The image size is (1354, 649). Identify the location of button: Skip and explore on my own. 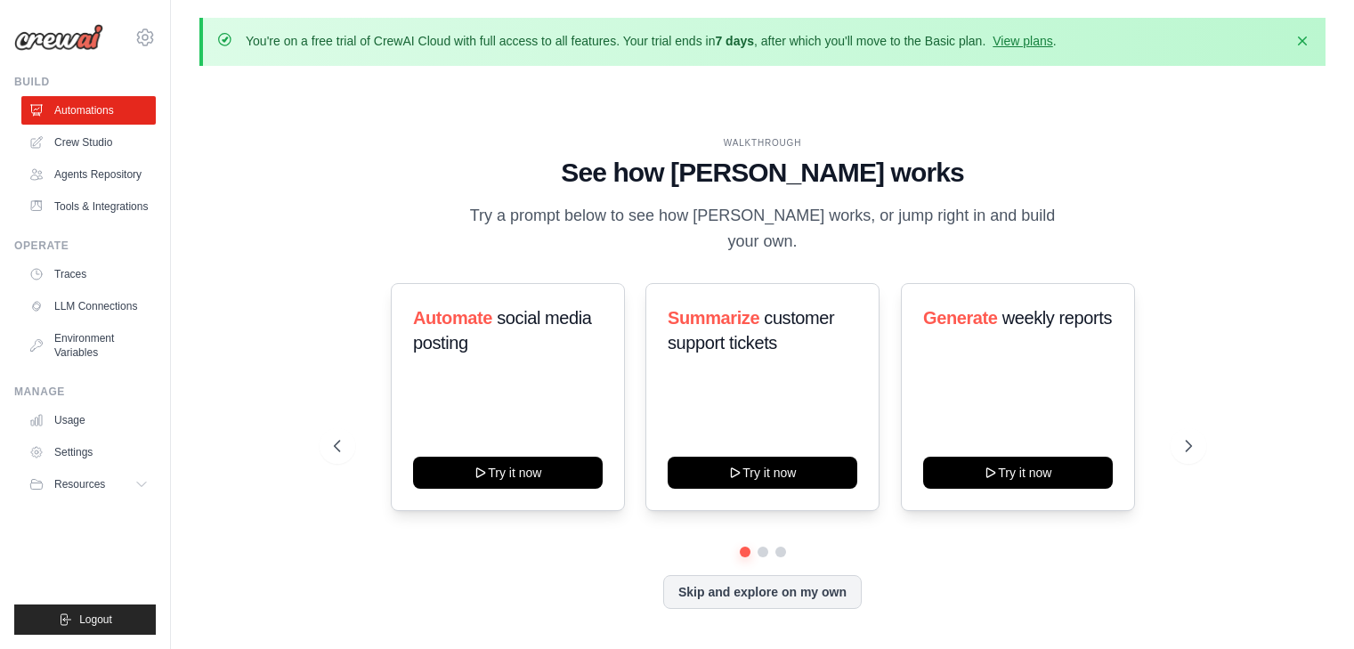
(762, 592).